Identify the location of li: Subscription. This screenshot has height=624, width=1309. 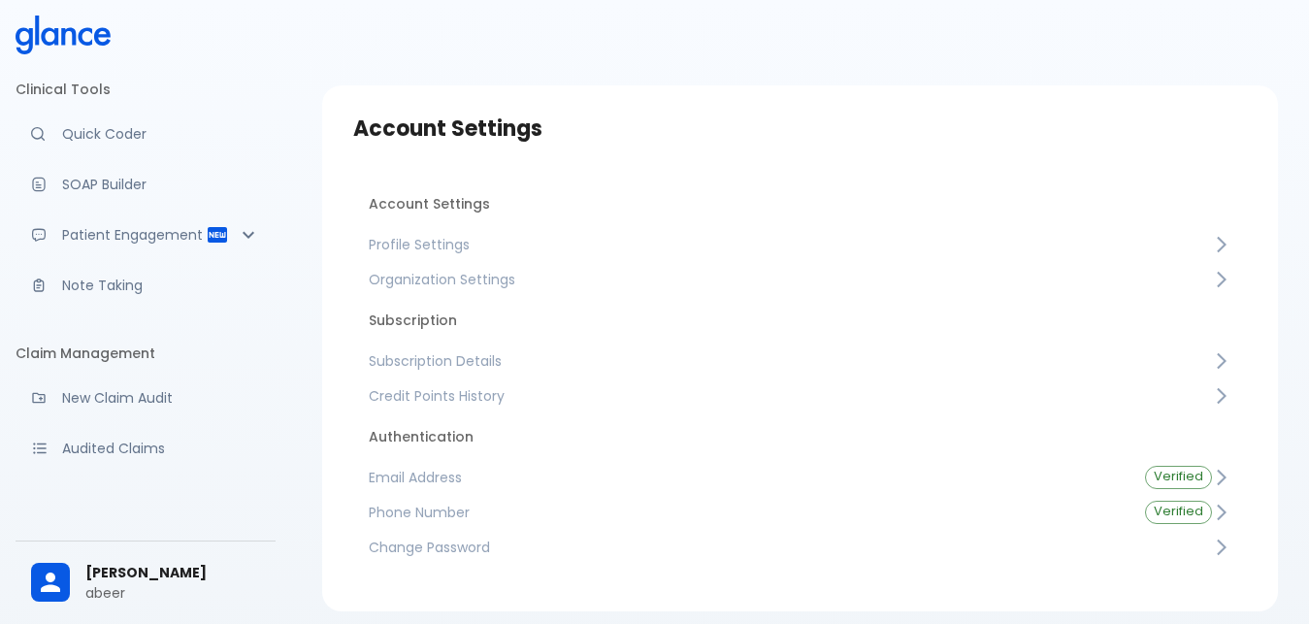
(800, 320).